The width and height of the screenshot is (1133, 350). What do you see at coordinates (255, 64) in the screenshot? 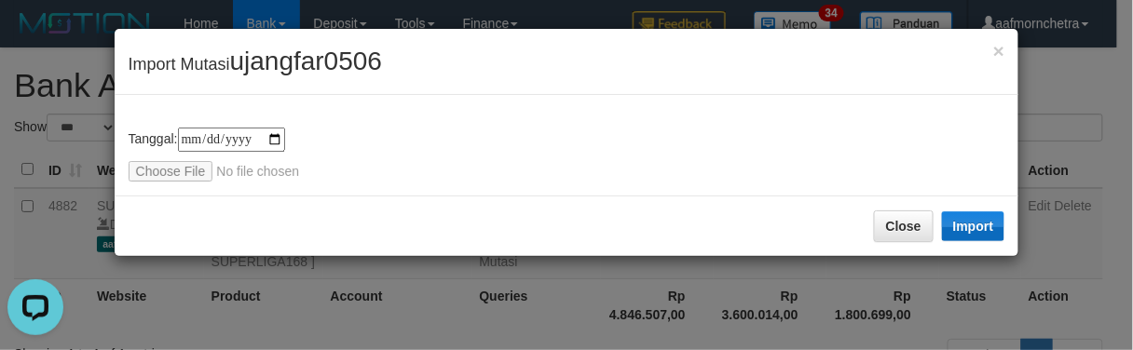
I see `span: Import Mutasi` at bounding box center [255, 64].